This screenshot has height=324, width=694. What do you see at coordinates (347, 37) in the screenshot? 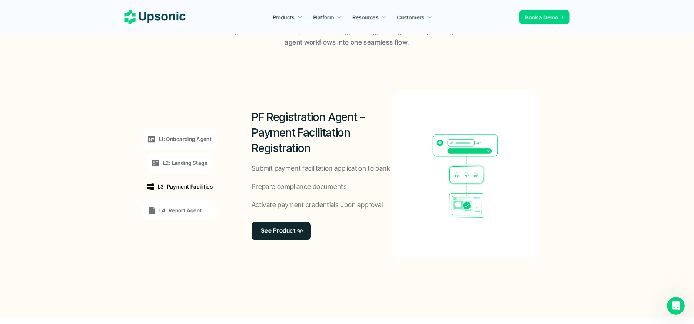
I see `p: Upsonic orchestrates your Onboarding, Landing, PF Registration, and Report agent workflows into o...` at bounding box center [347, 37].